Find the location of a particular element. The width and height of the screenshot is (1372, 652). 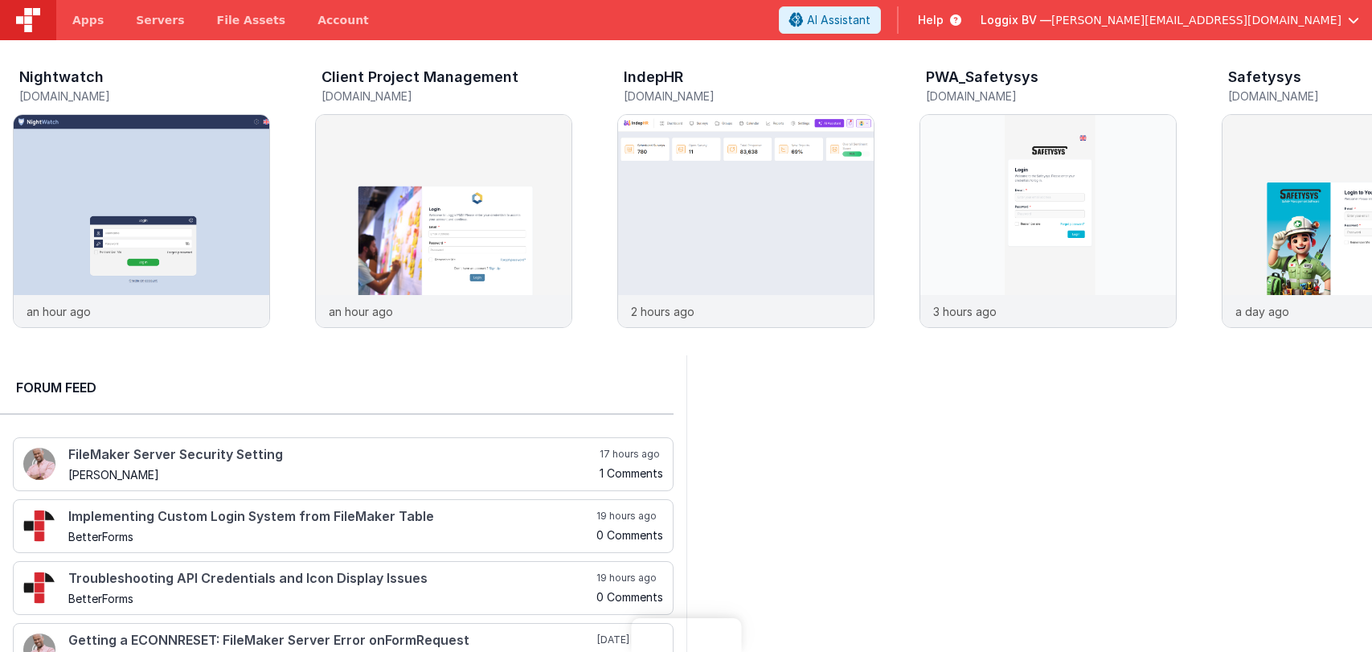

h4: Getting a ECONNRESET: FileMaker Server Error onFormRequest is located at coordinates (331, 641).